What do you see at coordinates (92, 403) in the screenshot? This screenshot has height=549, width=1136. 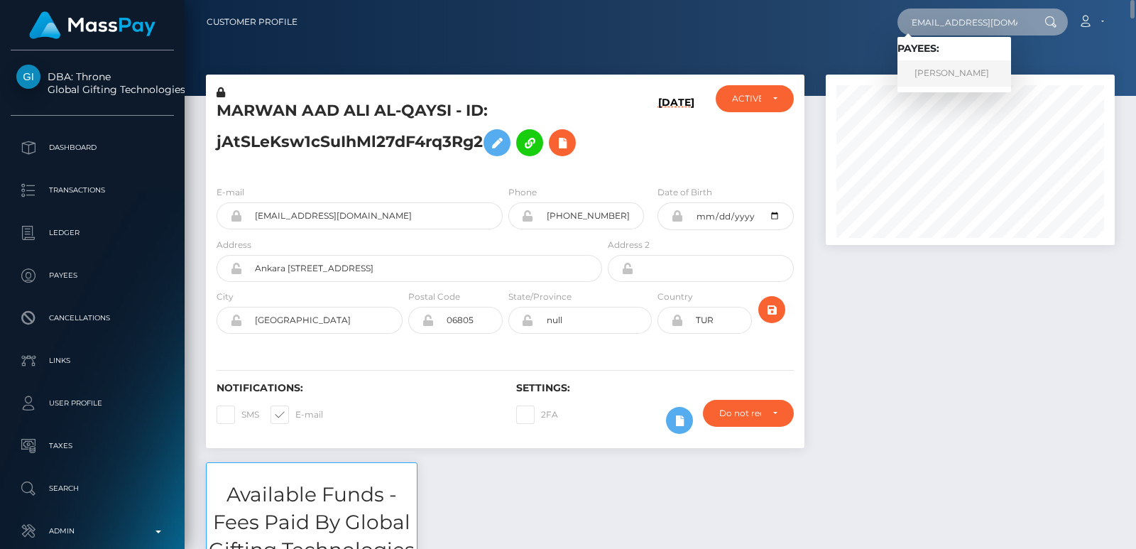 I see `p: User Profile` at bounding box center [92, 403].